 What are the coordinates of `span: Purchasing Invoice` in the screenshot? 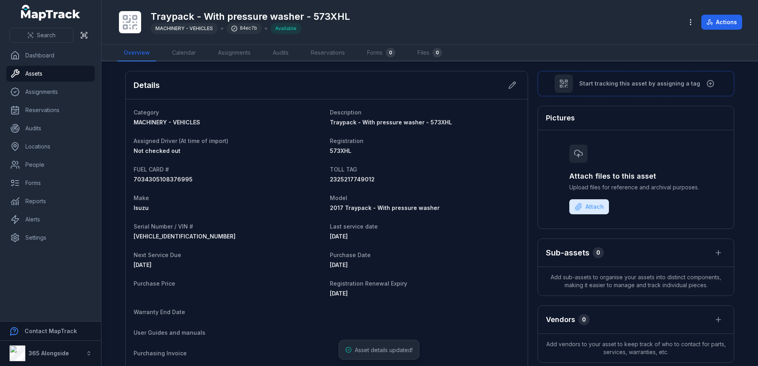 It's located at (160, 353).